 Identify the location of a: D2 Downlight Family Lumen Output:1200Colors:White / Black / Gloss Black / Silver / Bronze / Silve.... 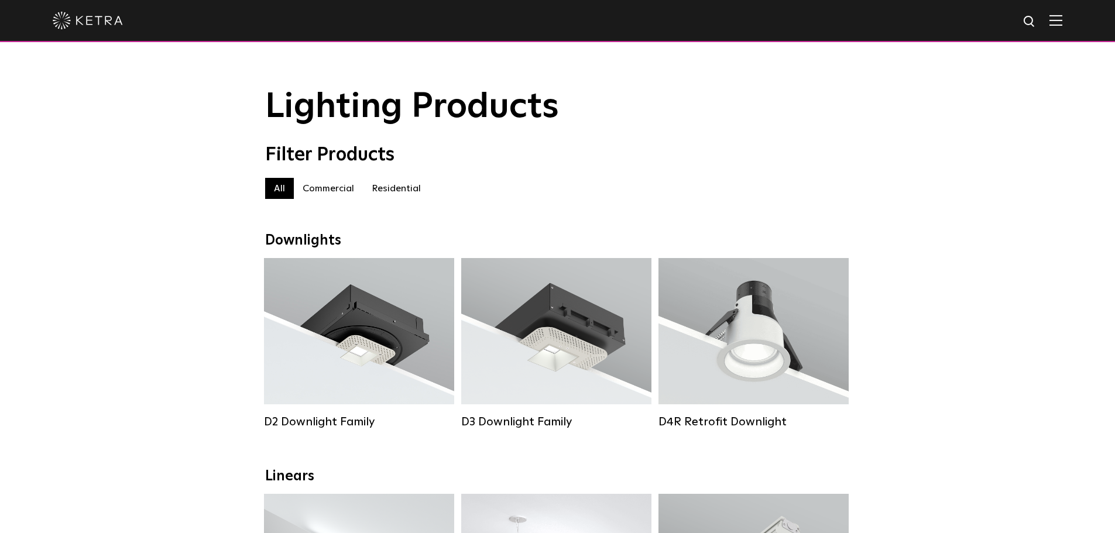
(359, 343).